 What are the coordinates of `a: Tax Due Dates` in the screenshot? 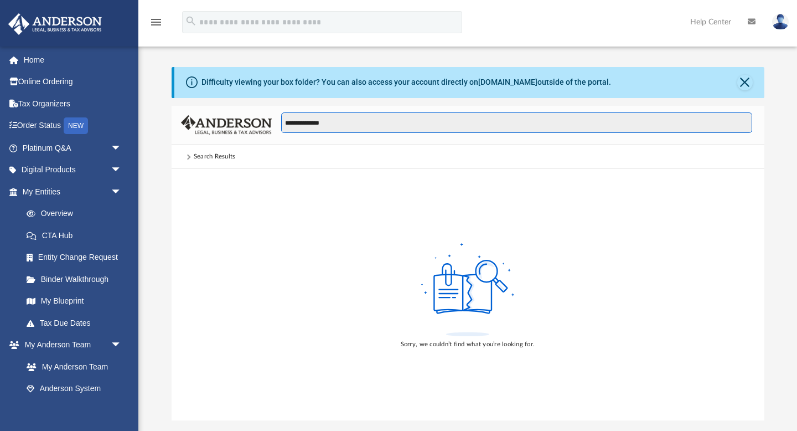 It's located at (77, 323).